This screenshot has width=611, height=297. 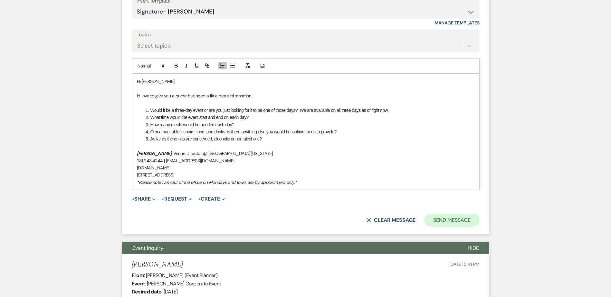 I want to click on li: Other than tables, chairs, food, and drinks, is there anything else you would be looking for us t..., so click(x=309, y=132).